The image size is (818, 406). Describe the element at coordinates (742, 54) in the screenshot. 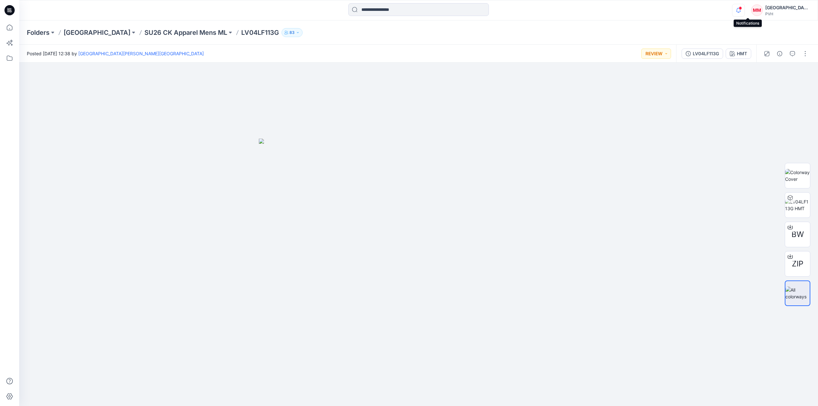

I see `div: HMT` at that location.